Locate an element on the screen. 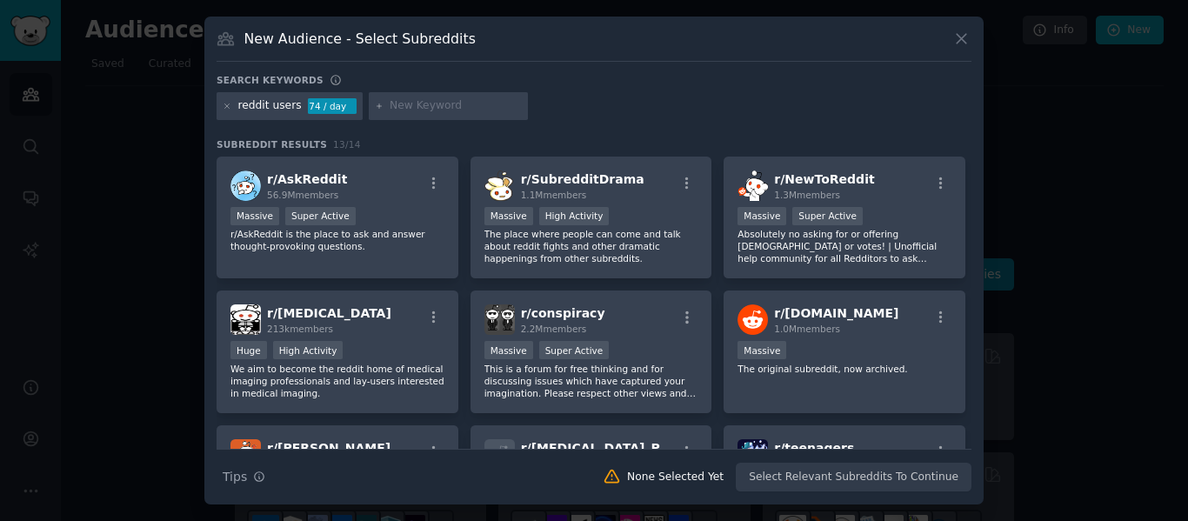  div: 74 / day is located at coordinates (332, 106).